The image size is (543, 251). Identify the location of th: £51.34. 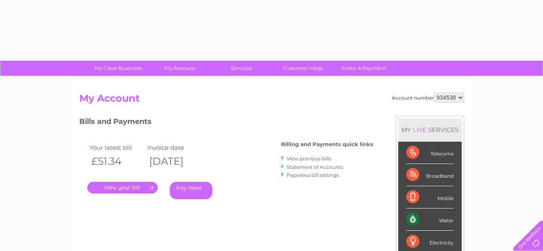
(117, 161).